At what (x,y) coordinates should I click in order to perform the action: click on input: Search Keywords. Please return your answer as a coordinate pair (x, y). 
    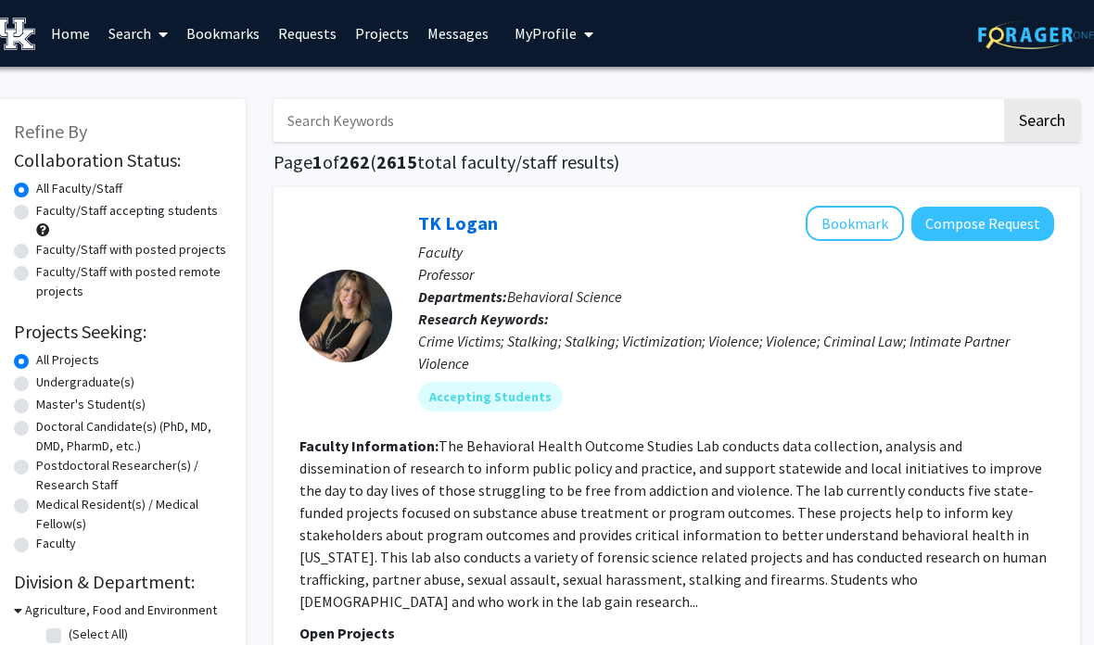
    Looking at the image, I should click on (637, 121).